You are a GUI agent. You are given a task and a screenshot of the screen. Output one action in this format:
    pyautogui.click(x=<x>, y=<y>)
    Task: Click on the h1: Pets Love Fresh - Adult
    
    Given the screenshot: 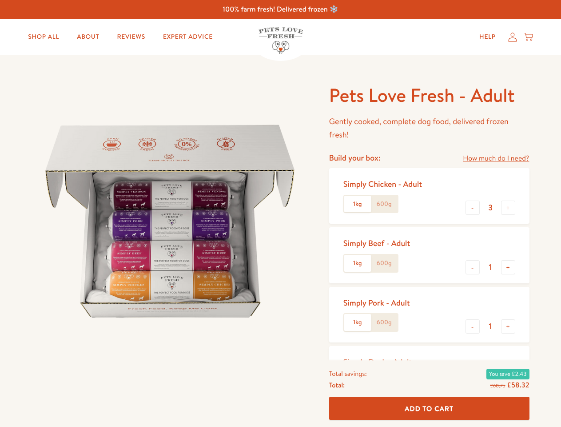 What is the action you would take?
    pyautogui.click(x=429, y=95)
    